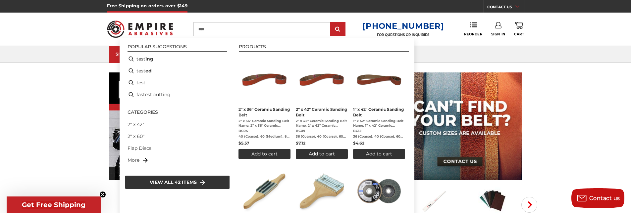 This screenshot has width=631, height=213. Describe the element at coordinates (177, 83) in the screenshot. I see `li: test` at that location.